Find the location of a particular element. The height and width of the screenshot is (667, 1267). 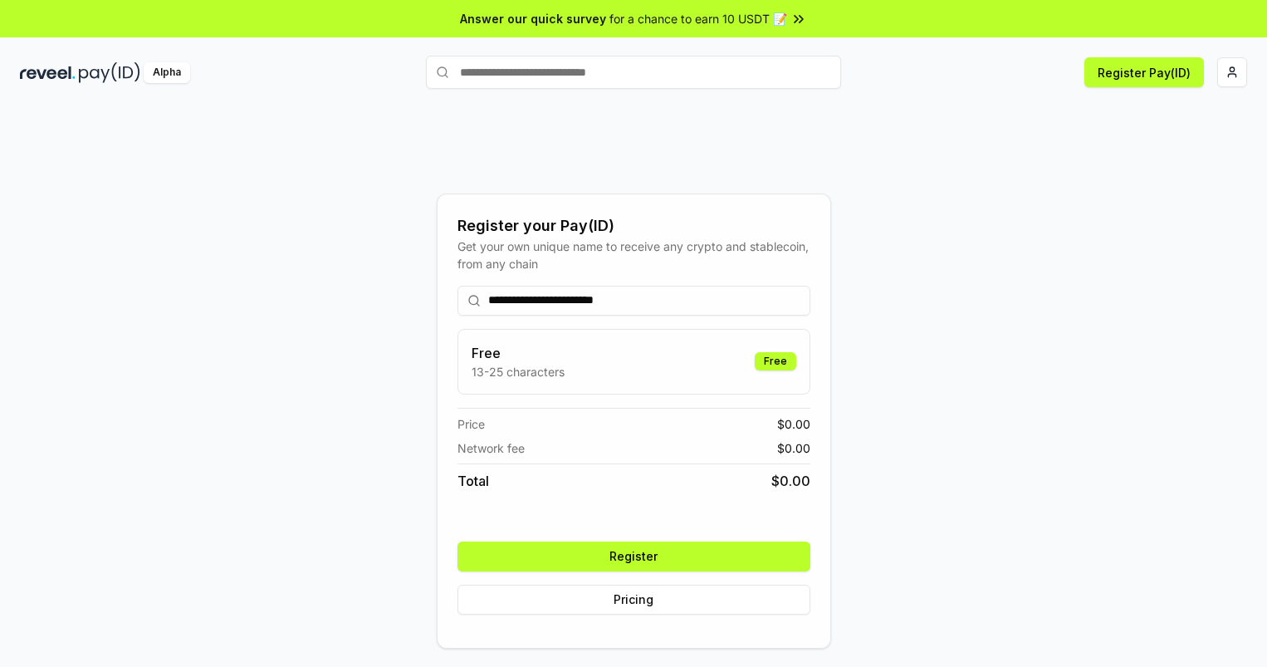

span: Price is located at coordinates (471, 423).